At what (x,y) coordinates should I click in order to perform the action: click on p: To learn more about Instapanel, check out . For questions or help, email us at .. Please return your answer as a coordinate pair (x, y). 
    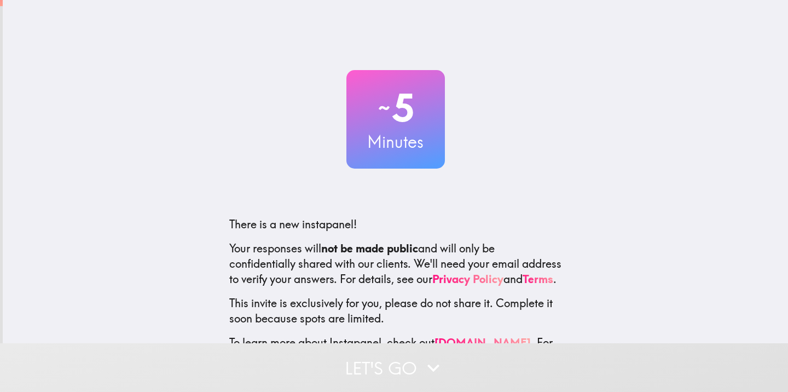
    Looking at the image, I should click on (396, 358).